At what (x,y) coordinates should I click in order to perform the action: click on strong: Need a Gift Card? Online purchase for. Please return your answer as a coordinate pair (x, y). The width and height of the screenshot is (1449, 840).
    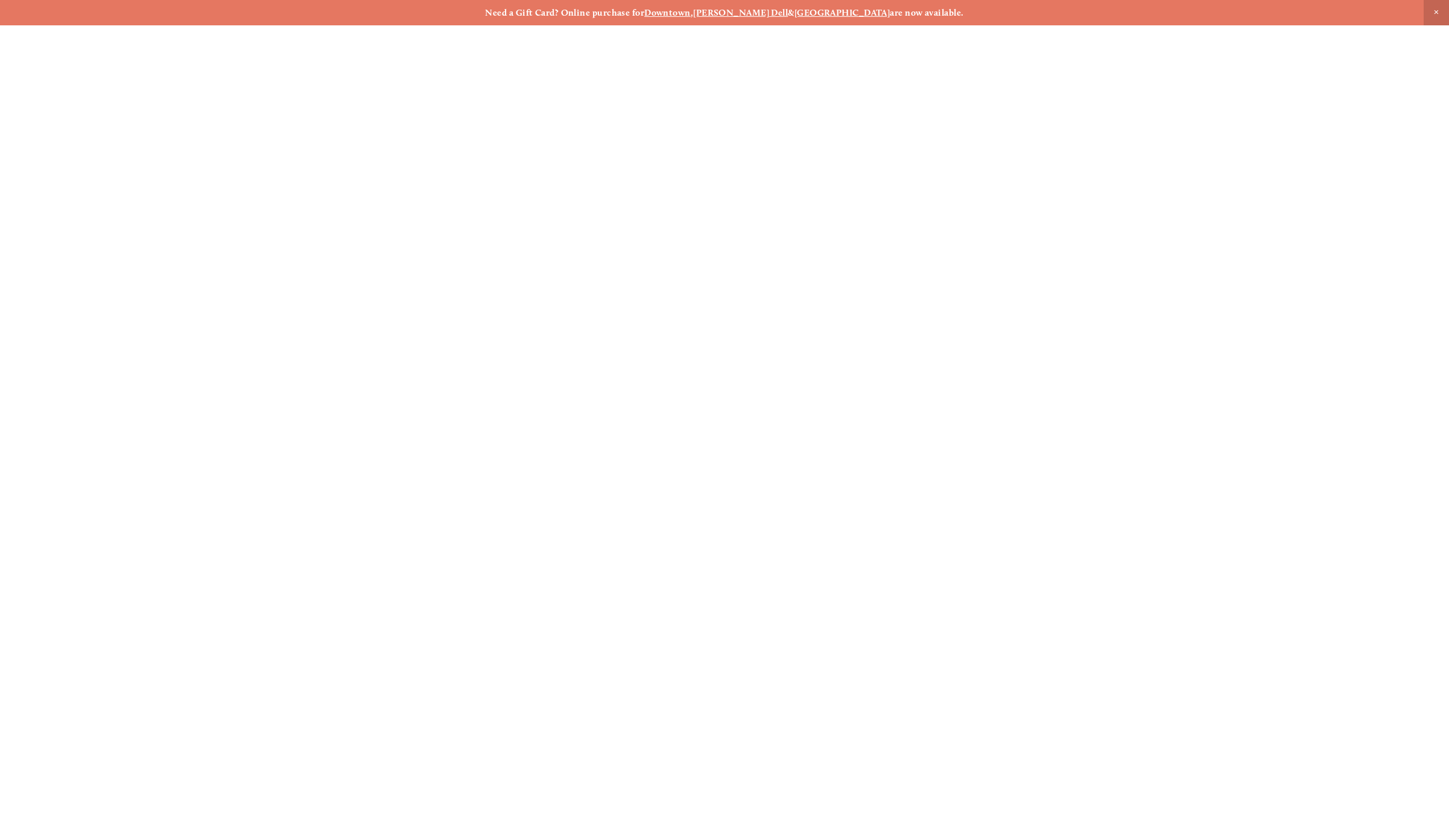
    Looking at the image, I should click on (564, 12).